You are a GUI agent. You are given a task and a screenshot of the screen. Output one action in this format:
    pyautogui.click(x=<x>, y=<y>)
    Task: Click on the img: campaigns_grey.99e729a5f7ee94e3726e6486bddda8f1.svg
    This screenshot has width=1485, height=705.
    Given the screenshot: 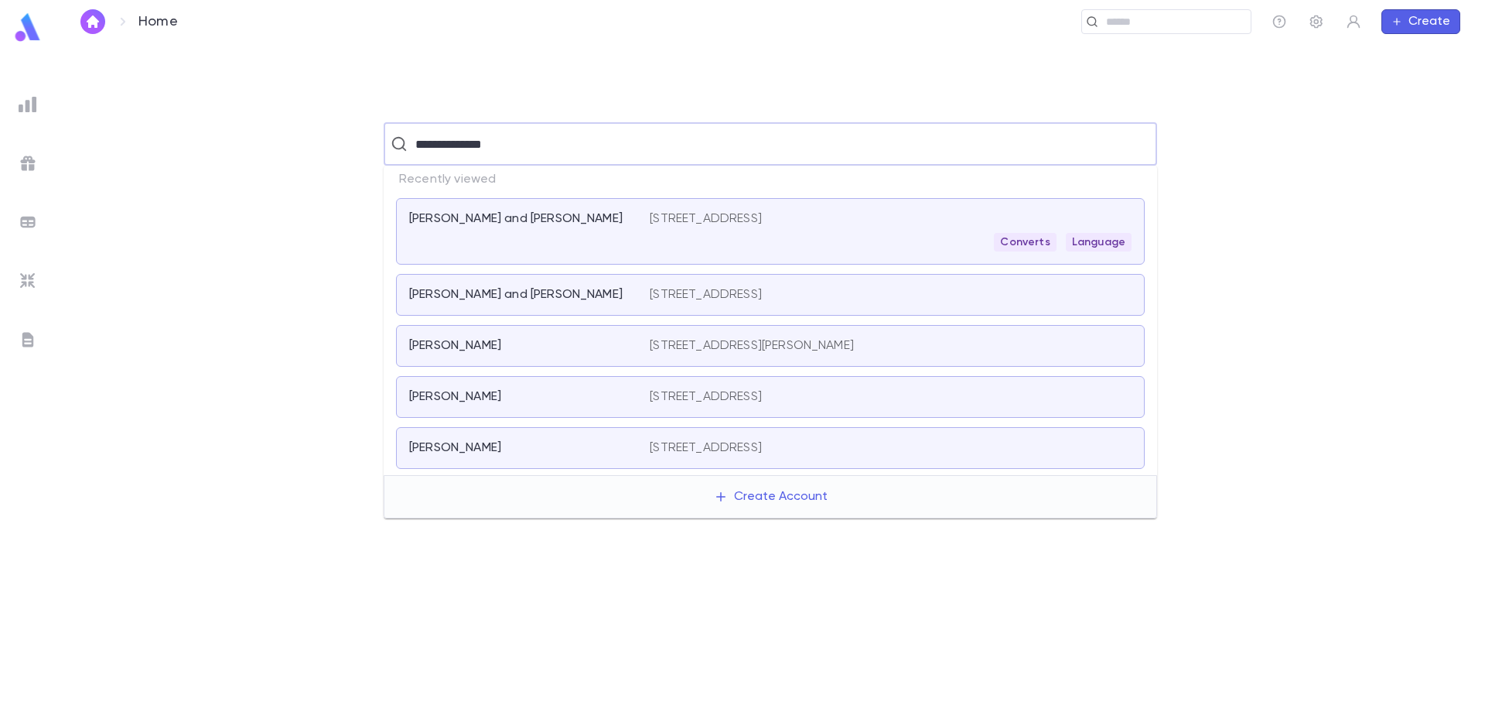 What is the action you would take?
    pyautogui.click(x=28, y=163)
    